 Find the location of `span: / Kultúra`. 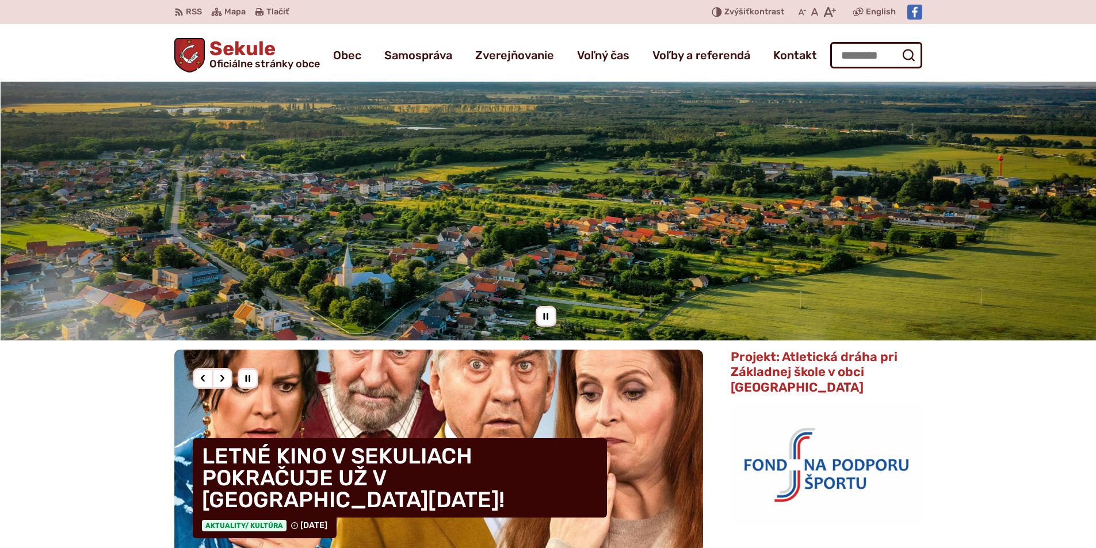

span: / Kultúra is located at coordinates (264, 526).